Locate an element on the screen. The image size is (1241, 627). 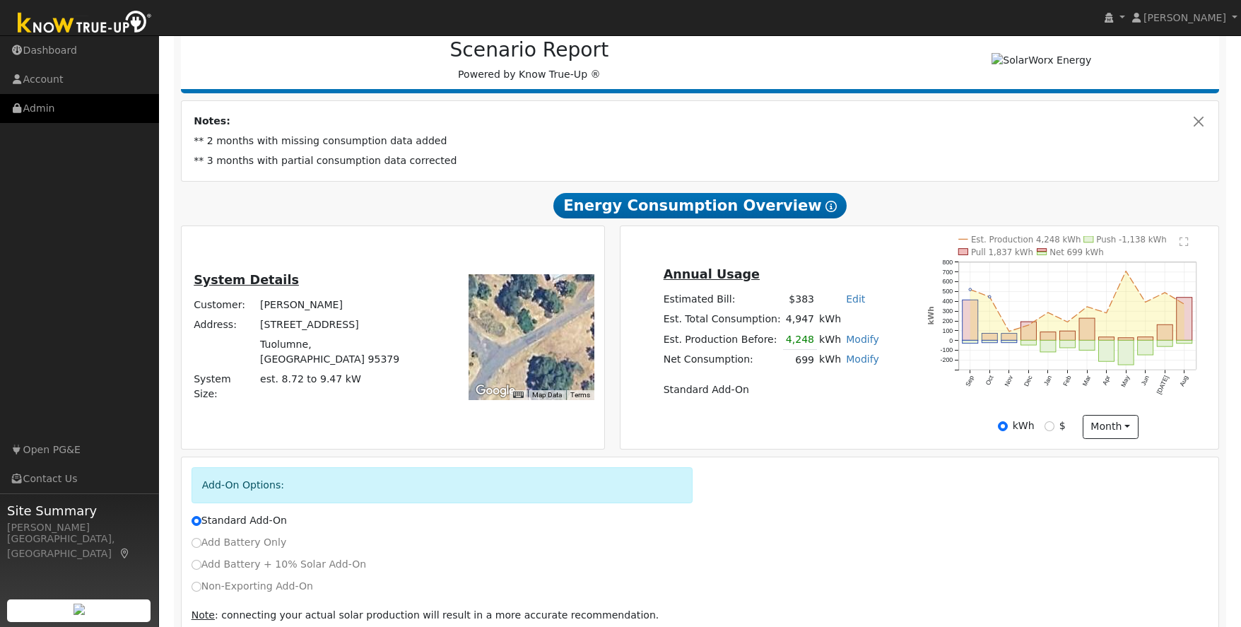
div: Powered by Know True-Up ® is located at coordinates (529, 60).